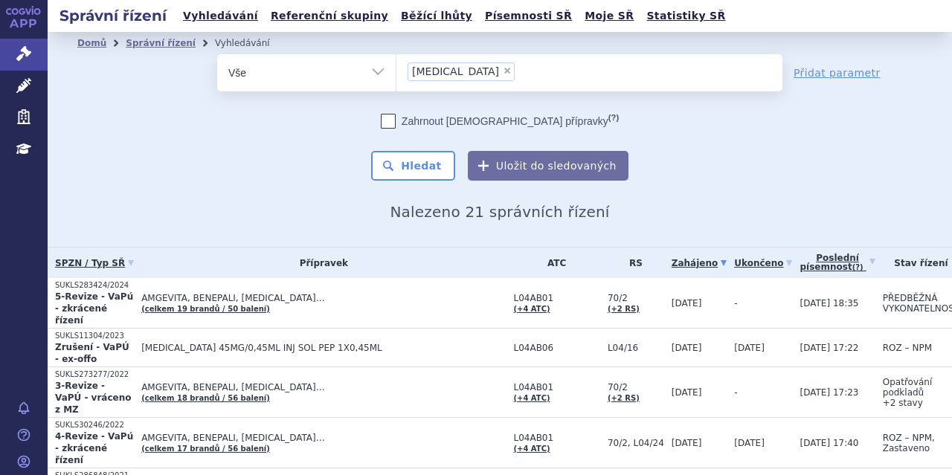 The height and width of the screenshot is (475, 952). What do you see at coordinates (93, 398) in the screenshot?
I see `strong: 3-Revize - VaPÚ - vráceno z MZ` at bounding box center [93, 398].